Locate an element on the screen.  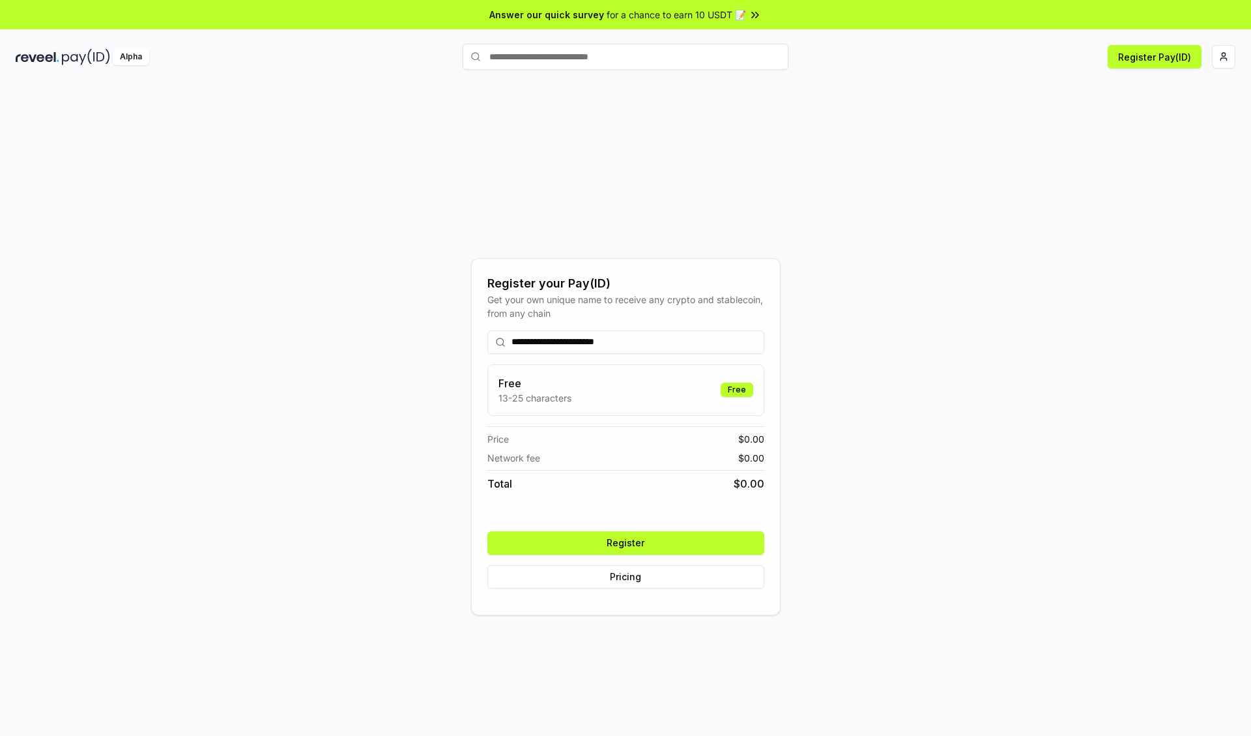
img: reveel_dark is located at coordinates (37, 57).